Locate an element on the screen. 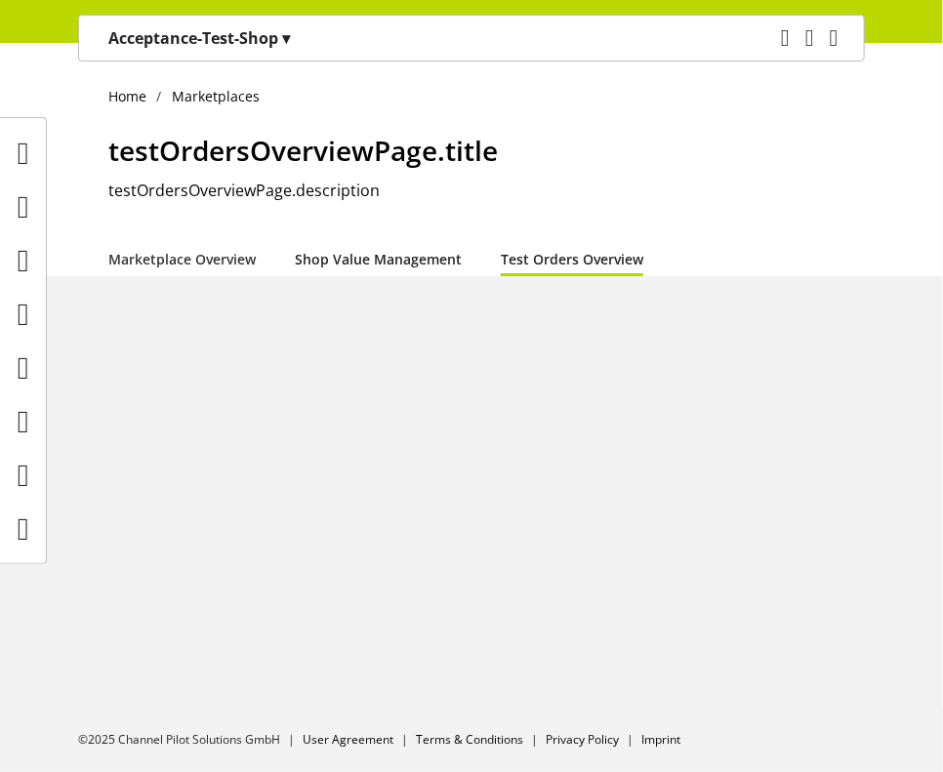  p: Acceptance-Test-Shop is located at coordinates (199, 38).